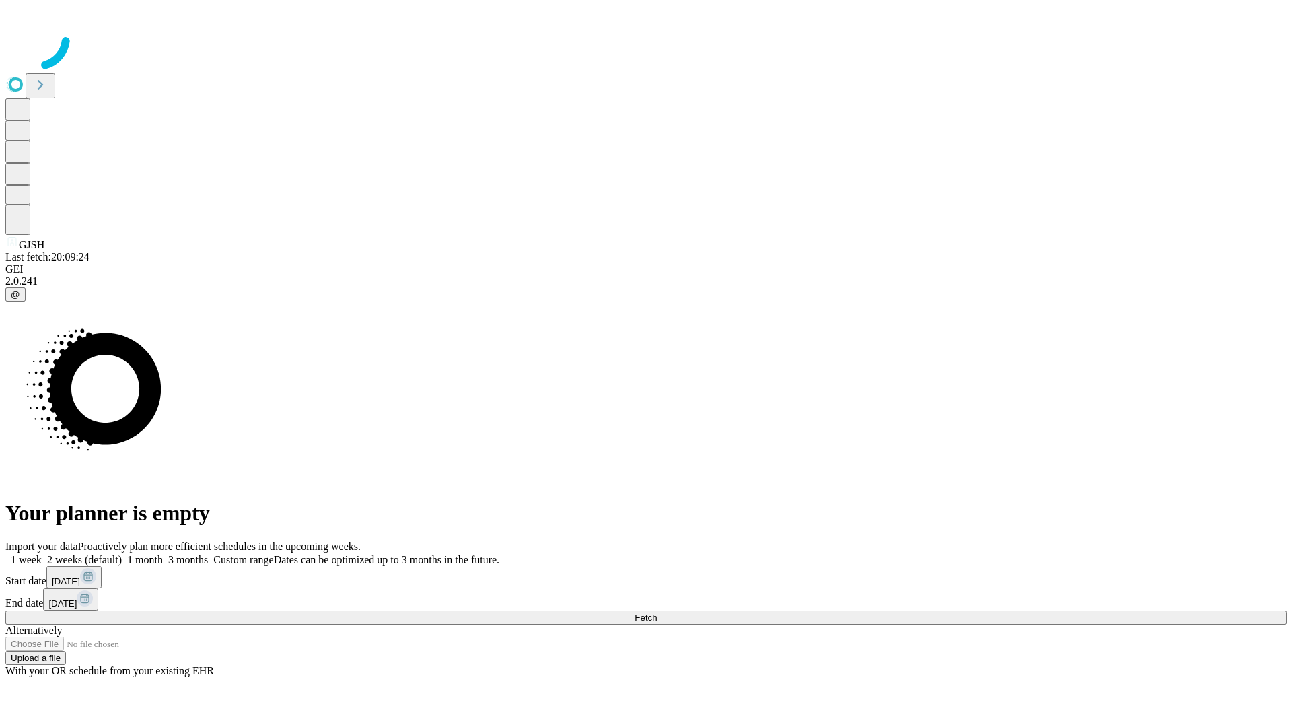 This screenshot has width=1292, height=727. I want to click on span: Alternatively, so click(34, 630).